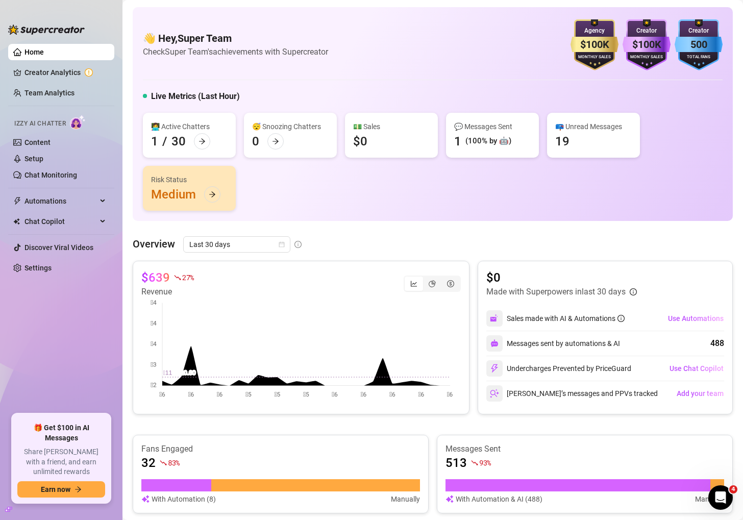  Describe the element at coordinates (154, 244) in the screenshot. I see `article: Overview` at that location.